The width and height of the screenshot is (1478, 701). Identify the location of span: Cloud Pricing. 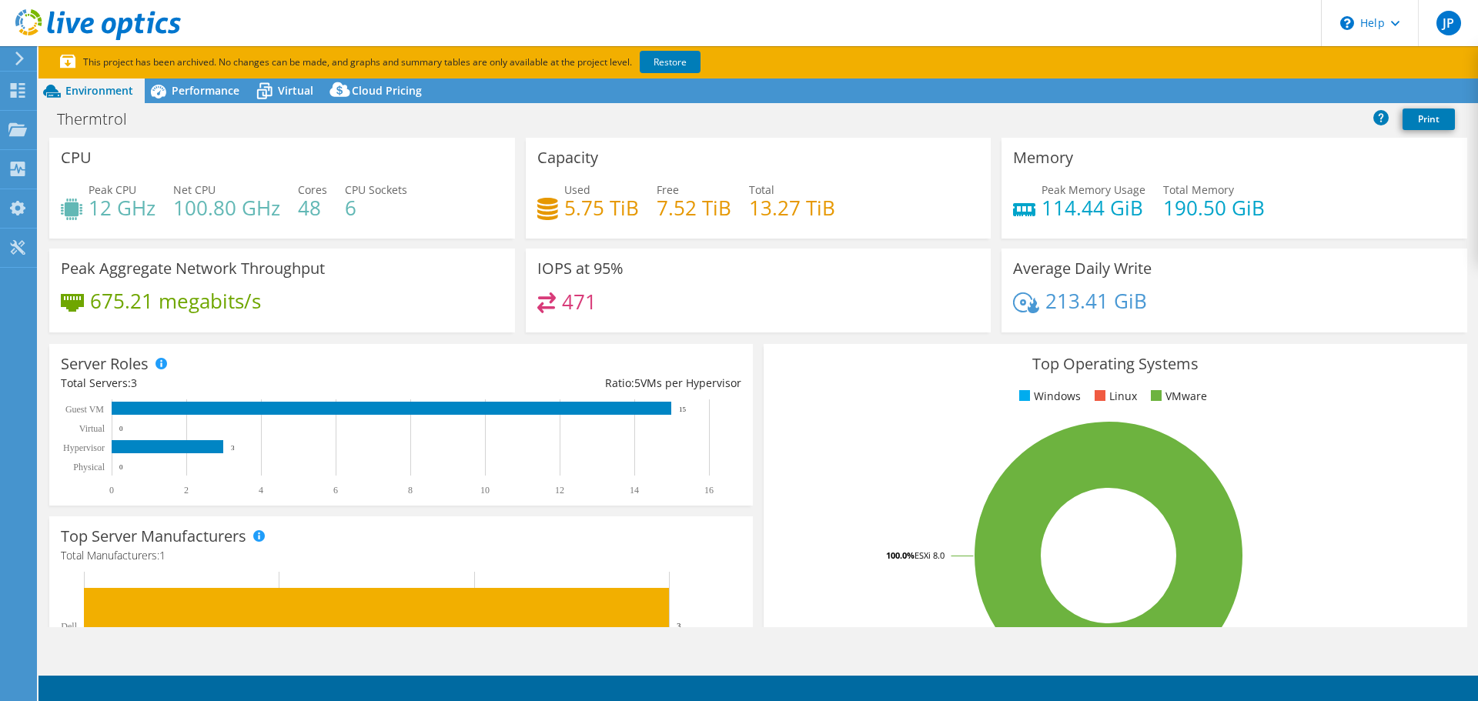
(386, 90).